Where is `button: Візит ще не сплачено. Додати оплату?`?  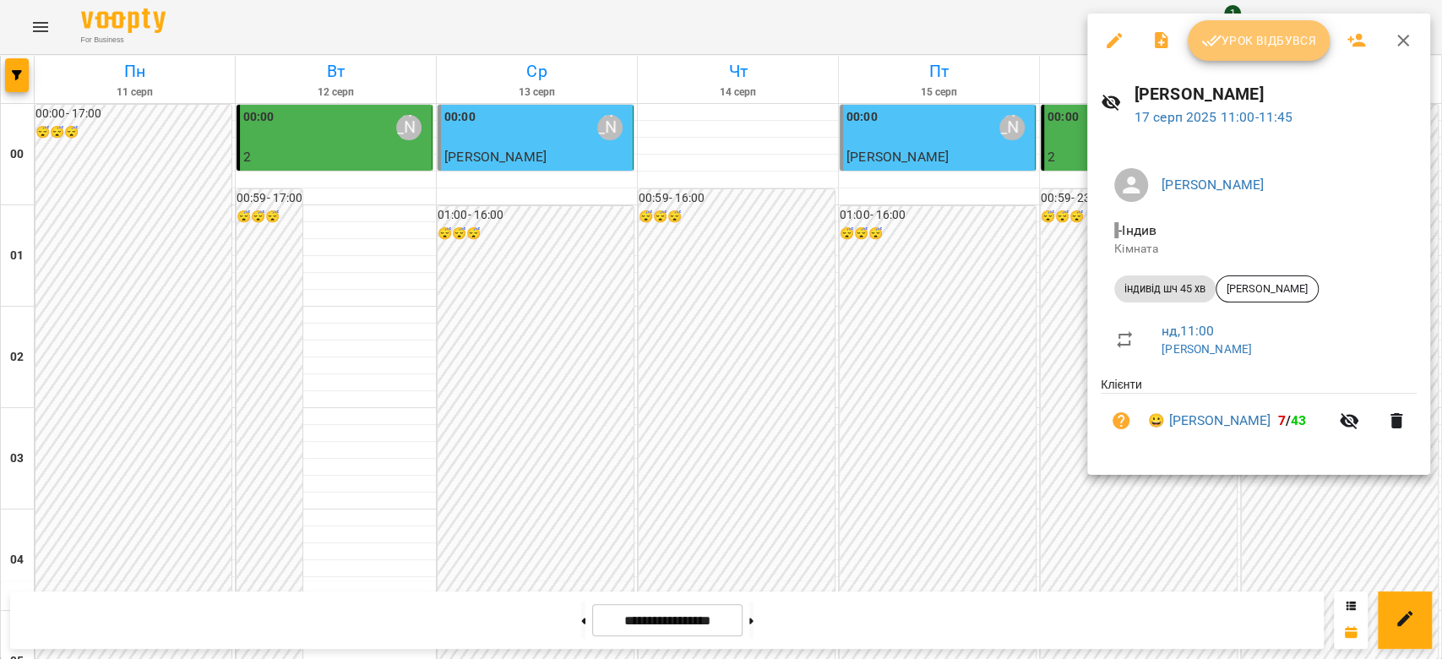 button: Візит ще не сплачено. Додати оплату? is located at coordinates (1121, 421).